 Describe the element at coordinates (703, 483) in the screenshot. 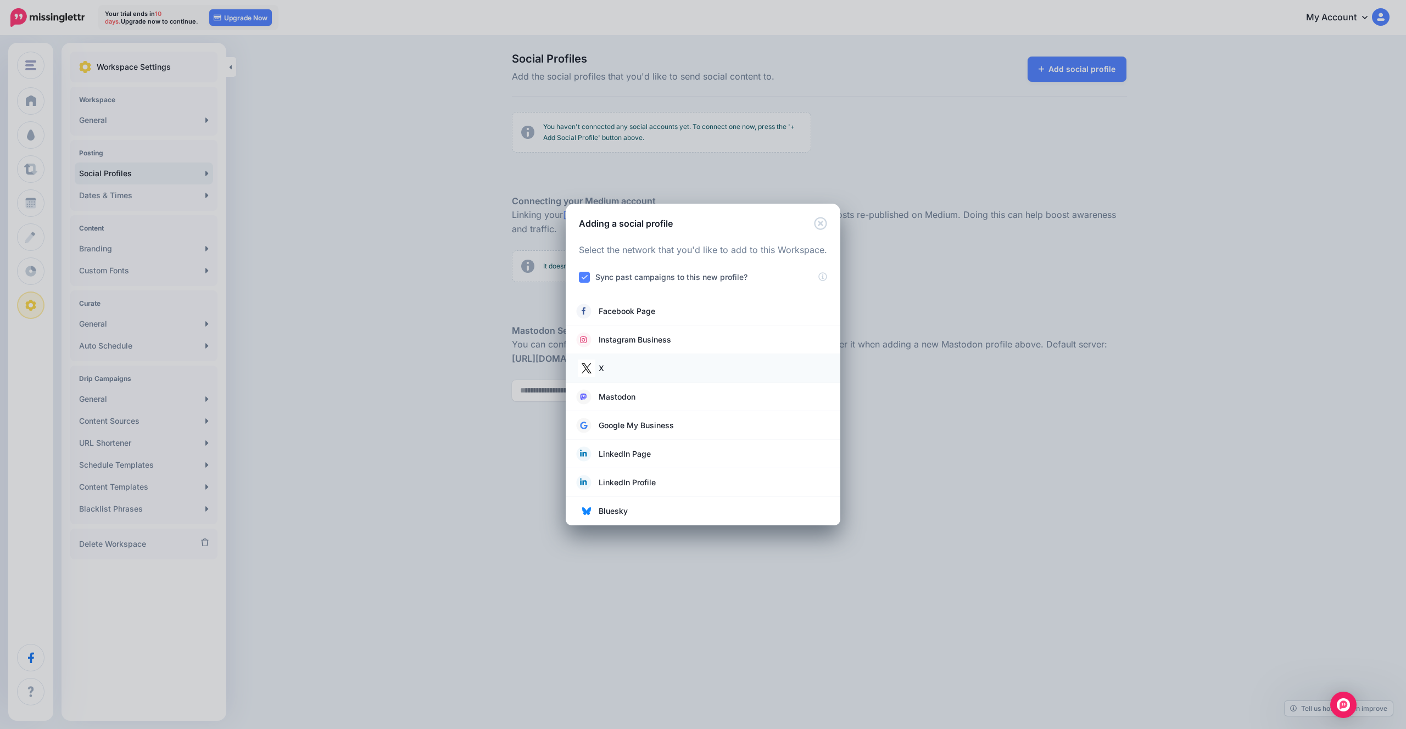

I see `a: LinkedIn Profile` at that location.